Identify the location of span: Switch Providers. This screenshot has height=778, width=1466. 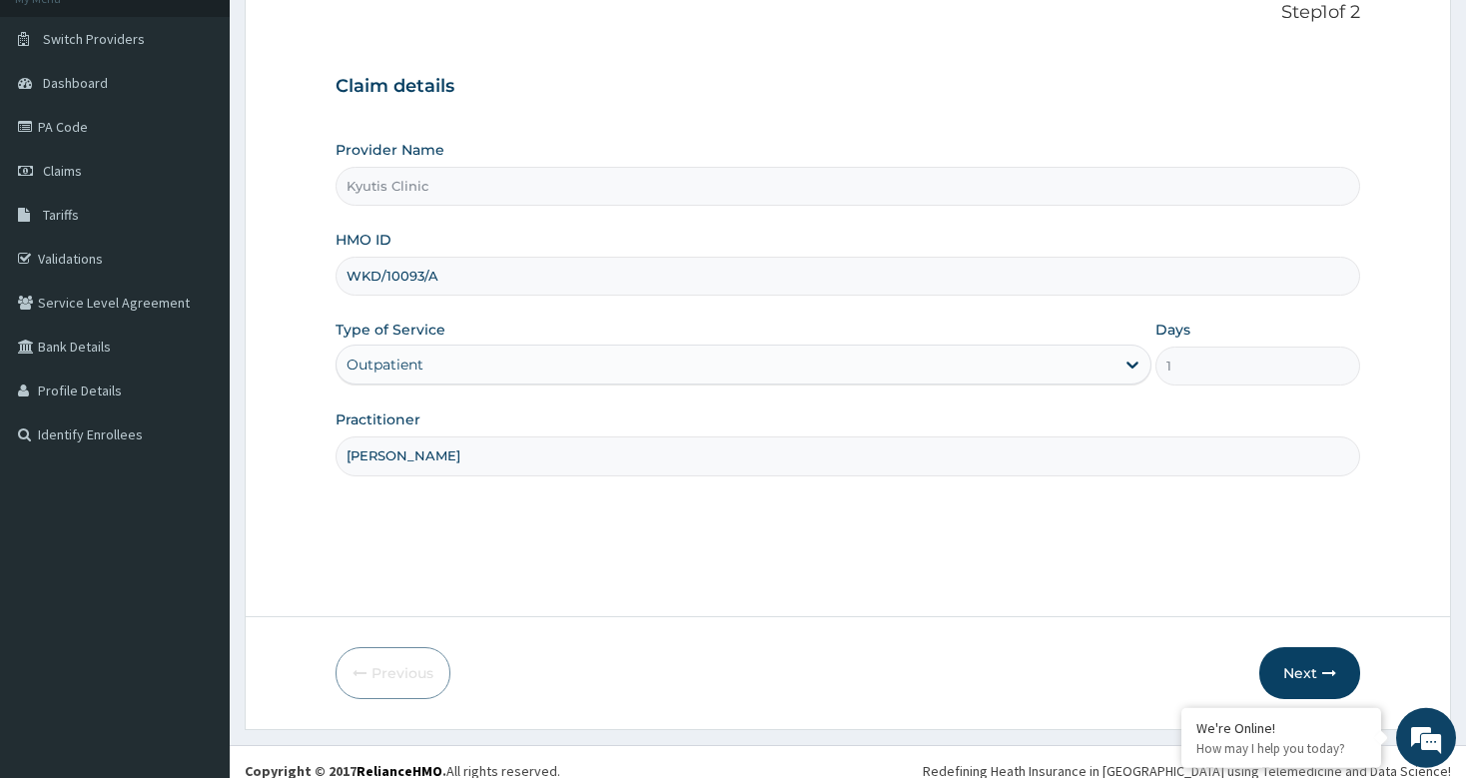
(94, 39).